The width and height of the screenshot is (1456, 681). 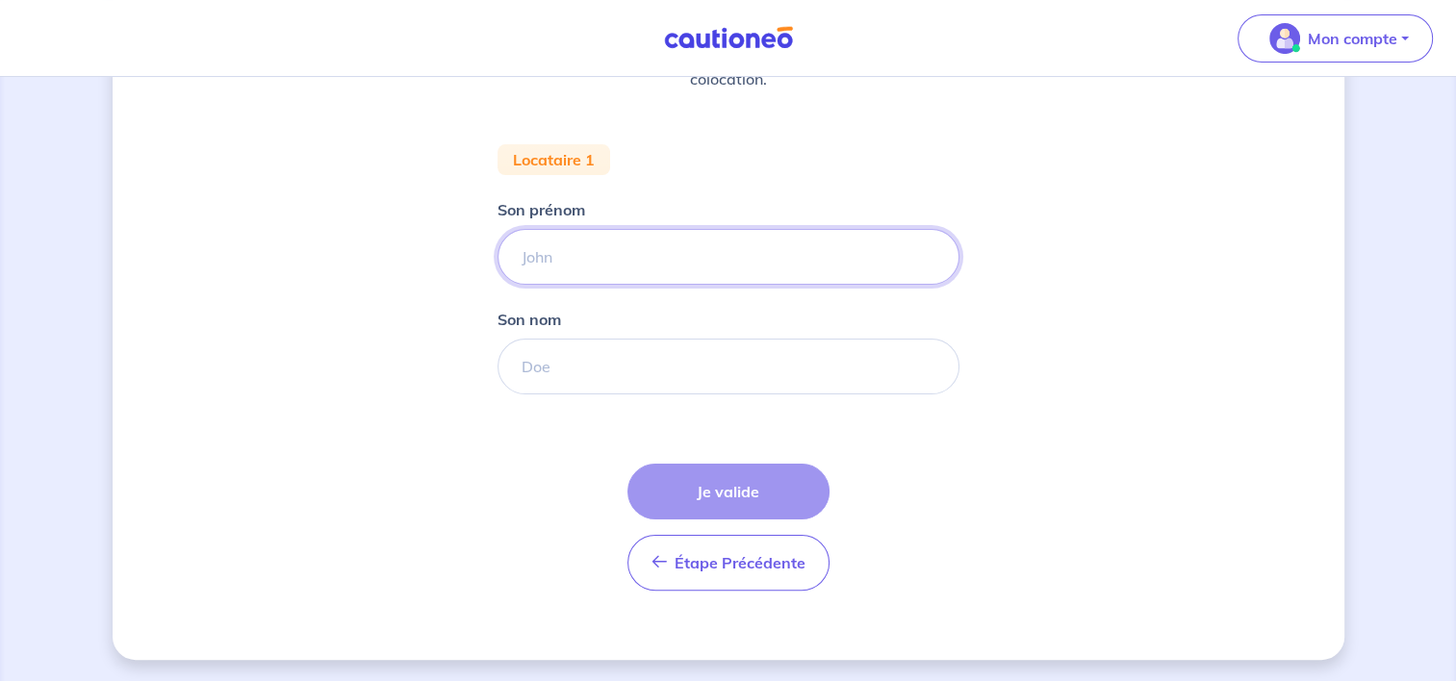 What do you see at coordinates (729, 257) in the screenshot?
I see `input: John` at bounding box center [729, 257].